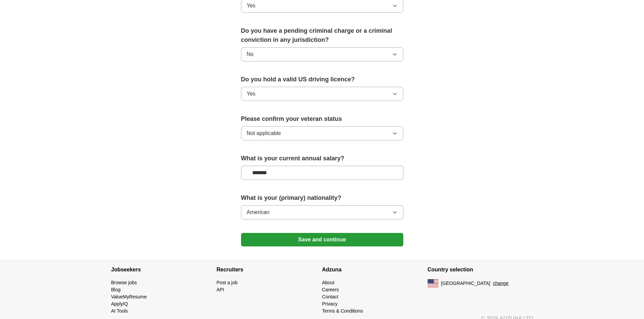  I want to click on label: Do you have a pending criminal charge or a criminal conviction in any jurisdiction?, so click(322, 35).